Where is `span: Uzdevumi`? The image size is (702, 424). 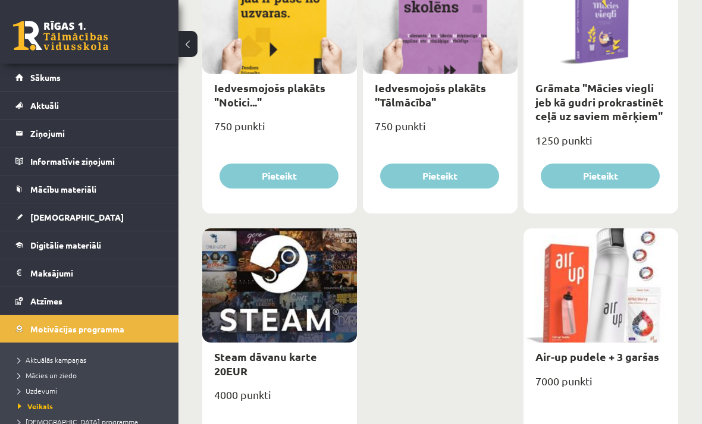
span: Uzdevumi is located at coordinates (37, 391).